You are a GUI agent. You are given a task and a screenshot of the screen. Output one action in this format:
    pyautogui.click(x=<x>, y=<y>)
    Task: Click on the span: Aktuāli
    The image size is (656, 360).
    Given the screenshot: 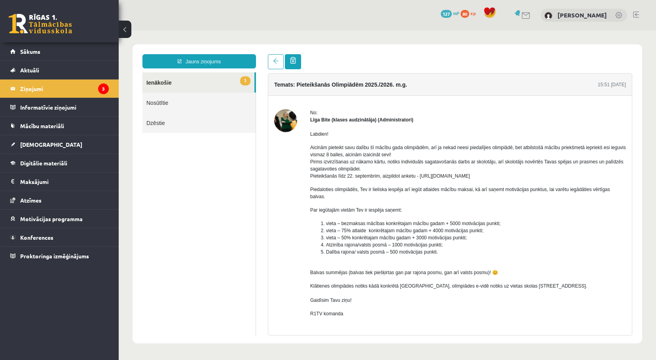 What is the action you would take?
    pyautogui.click(x=30, y=70)
    